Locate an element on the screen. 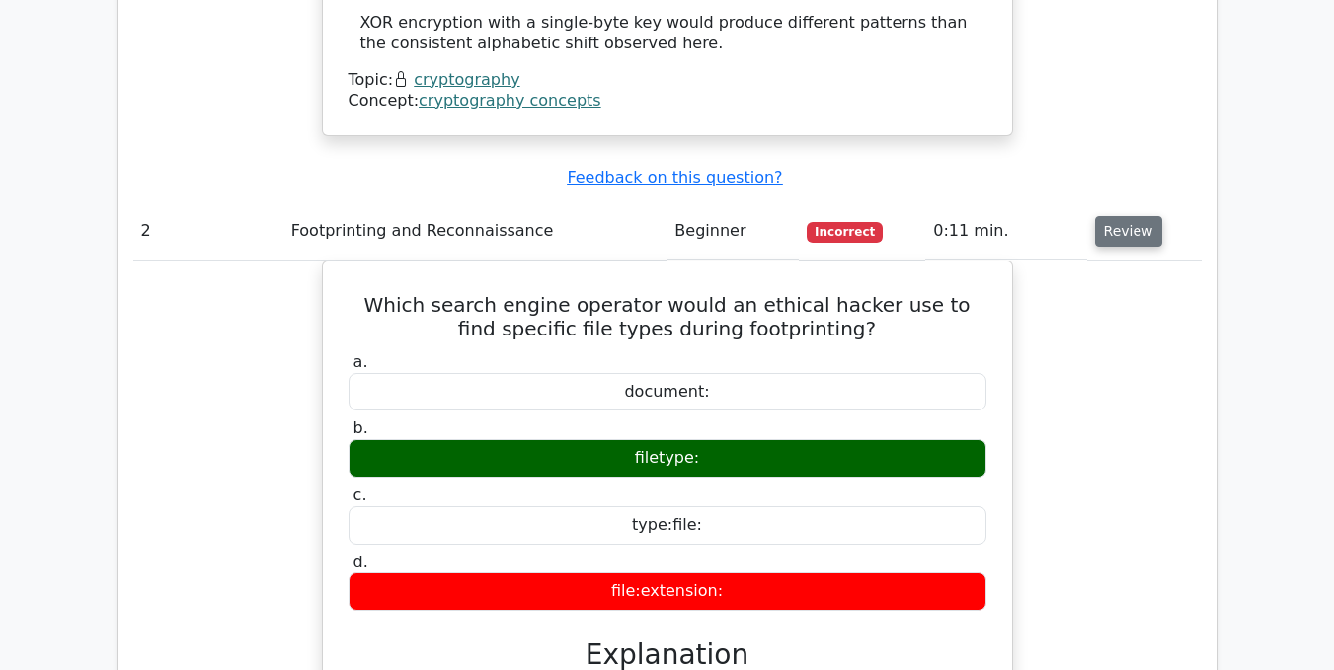 The height and width of the screenshot is (670, 1334). a: Feedback on this question? is located at coordinates (674, 177).